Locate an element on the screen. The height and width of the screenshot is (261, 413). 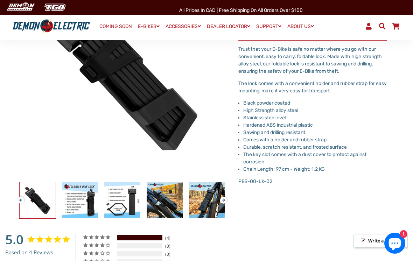
a: SUPPORT is located at coordinates (269, 26).